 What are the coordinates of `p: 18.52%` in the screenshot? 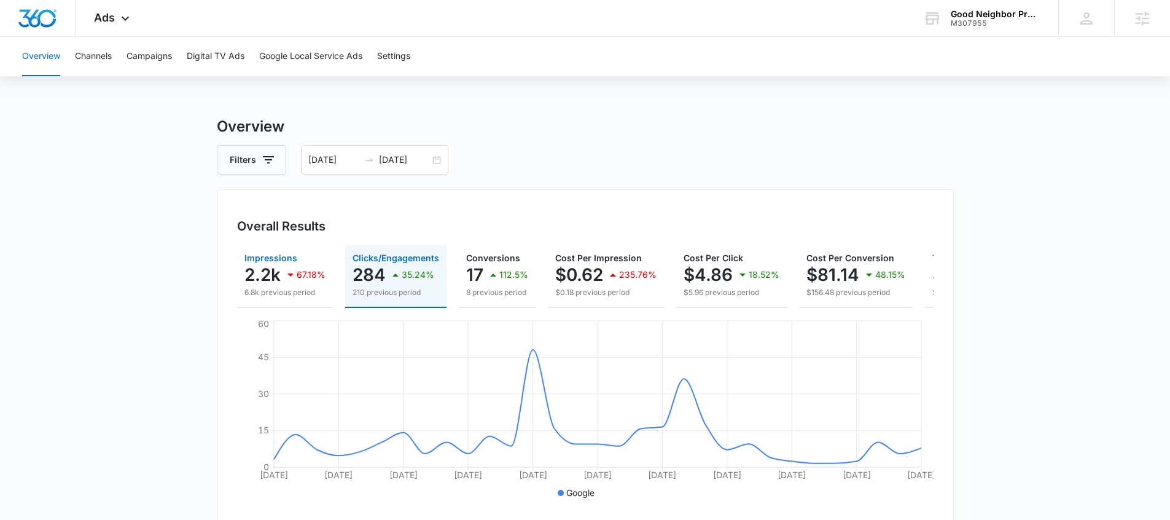 It's located at (764, 274).